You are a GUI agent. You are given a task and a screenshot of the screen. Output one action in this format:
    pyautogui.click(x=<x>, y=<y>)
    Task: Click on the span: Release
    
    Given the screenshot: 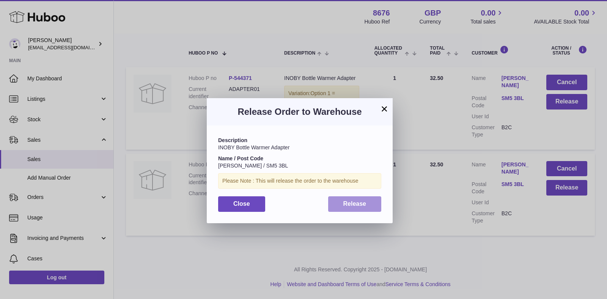 What is the action you would take?
    pyautogui.click(x=355, y=204)
    